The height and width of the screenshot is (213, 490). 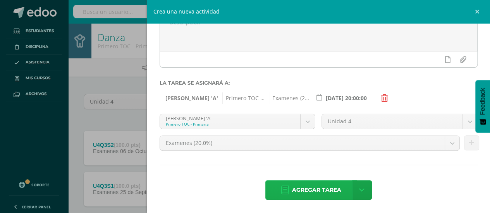 I want to click on span: Danza 'A', so click(x=192, y=98).